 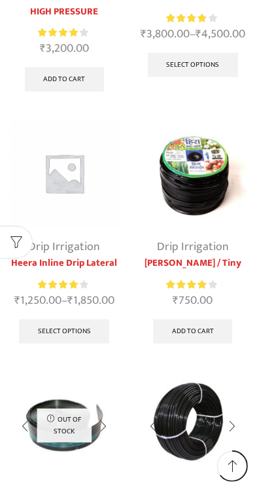 What do you see at coordinates (64, 425) in the screenshot?
I see `p: Out of stock` at bounding box center [64, 425].